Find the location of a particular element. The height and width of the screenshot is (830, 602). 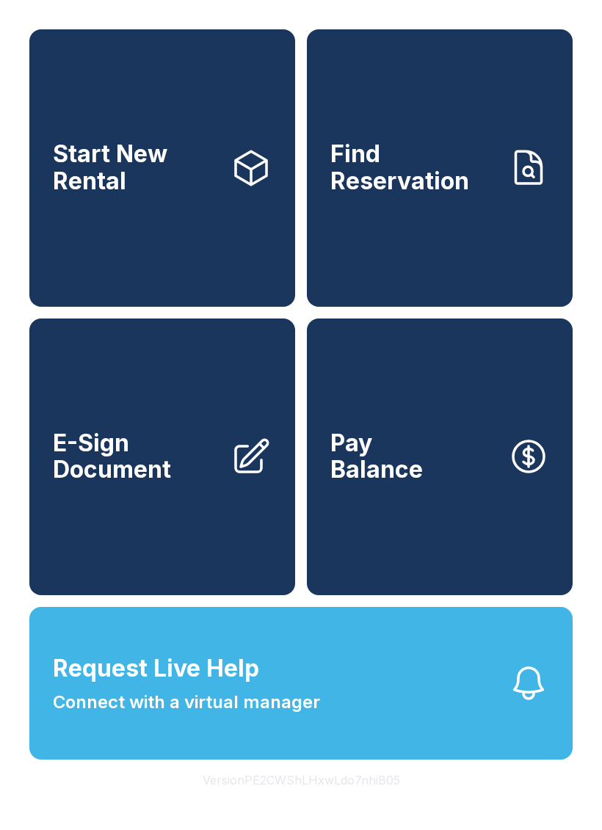

a: Start New Rental is located at coordinates (162, 168).